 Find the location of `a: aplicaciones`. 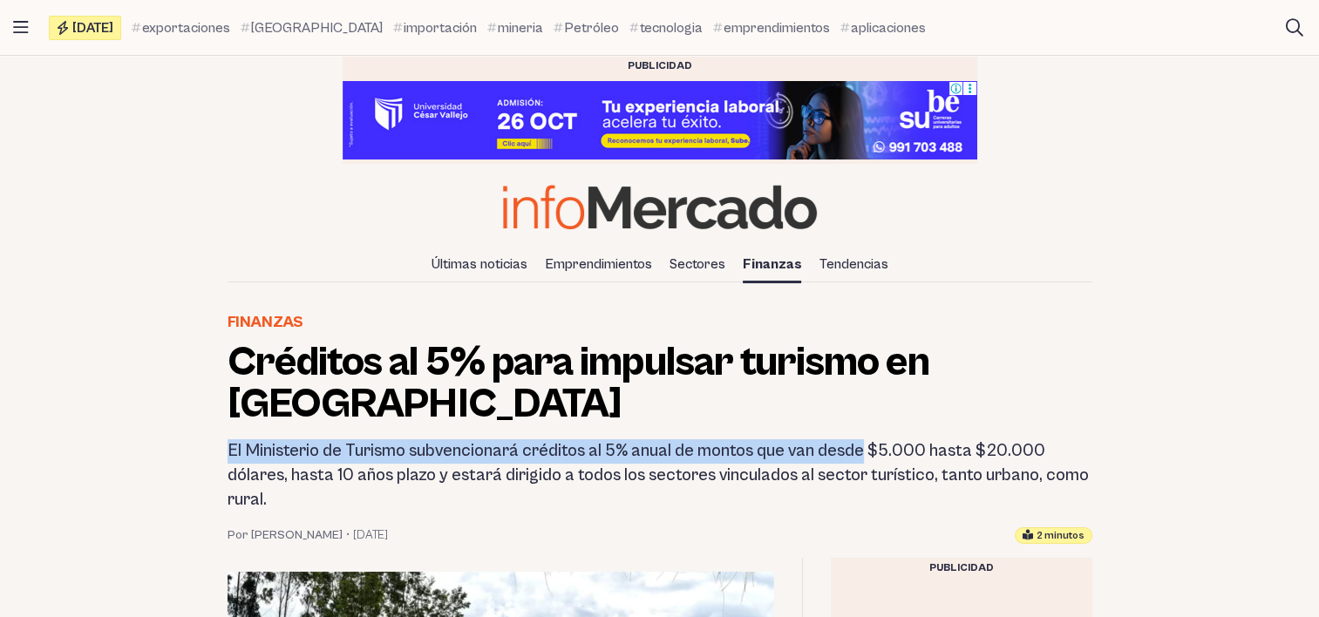

a: aplicaciones is located at coordinates (883, 28).